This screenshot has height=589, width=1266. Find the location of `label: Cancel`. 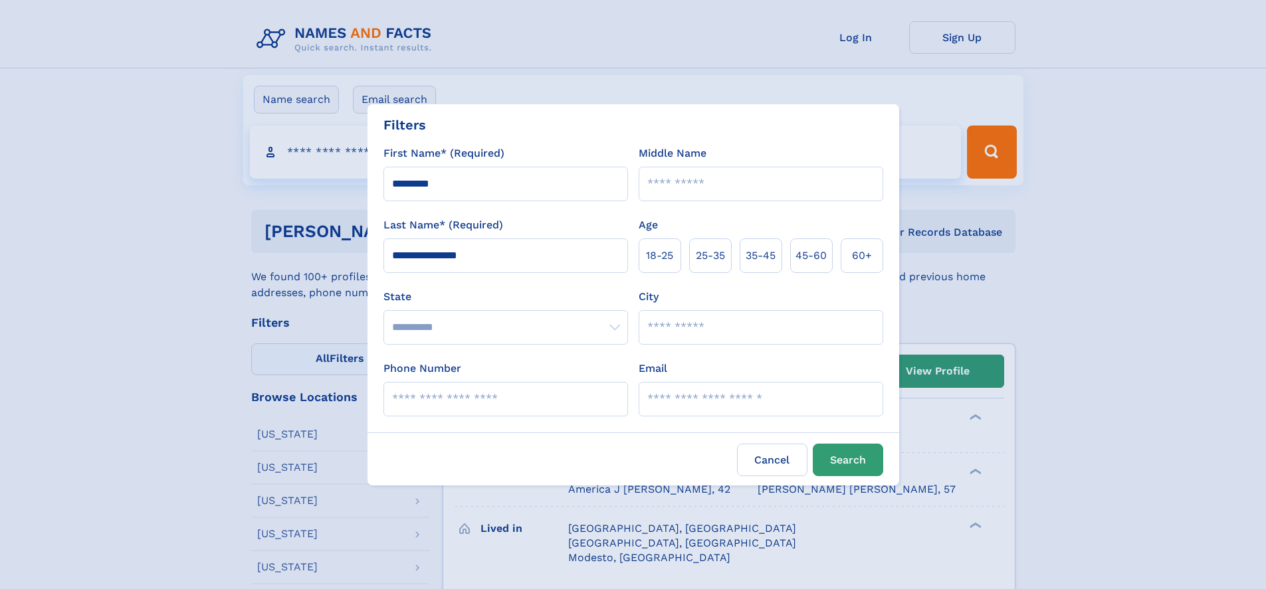

label: Cancel is located at coordinates (772, 460).